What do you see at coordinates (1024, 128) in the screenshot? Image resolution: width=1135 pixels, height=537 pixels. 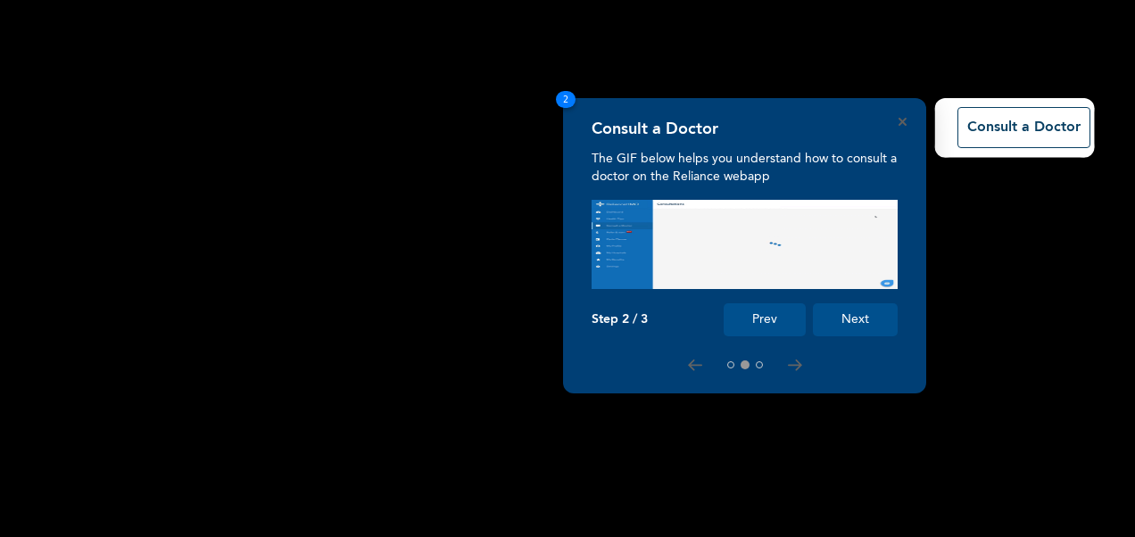 I see `button: Consult a Doctor` at bounding box center [1024, 128].